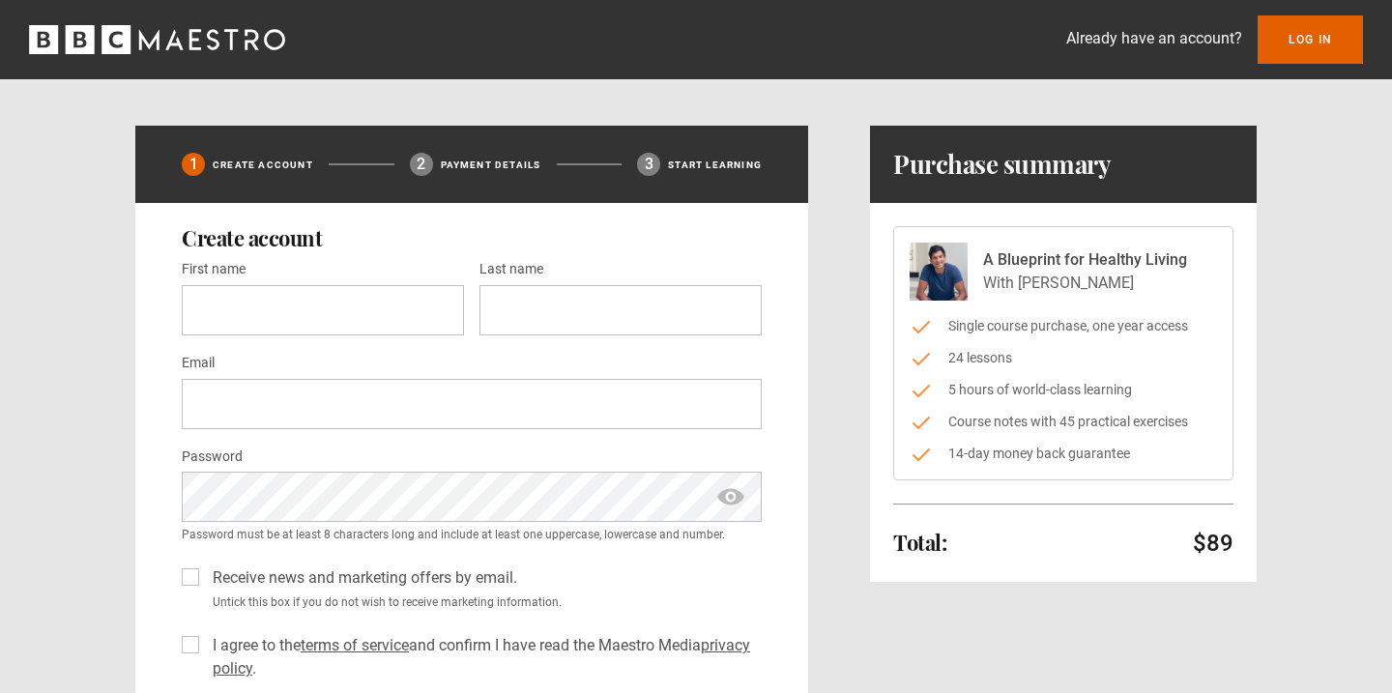  Describe the element at coordinates (483, 602) in the screenshot. I see `small: Untick this box if you do not wish to receive marketing information.` at that location.